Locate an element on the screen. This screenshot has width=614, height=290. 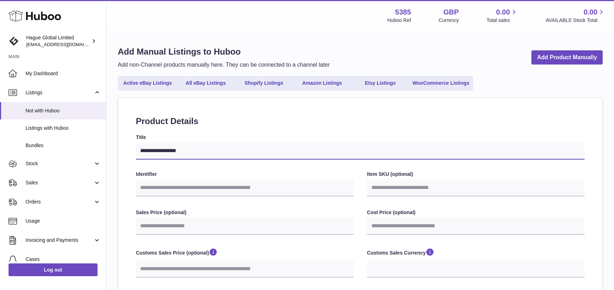
span: Listings with Huboo is located at coordinates (63, 128).